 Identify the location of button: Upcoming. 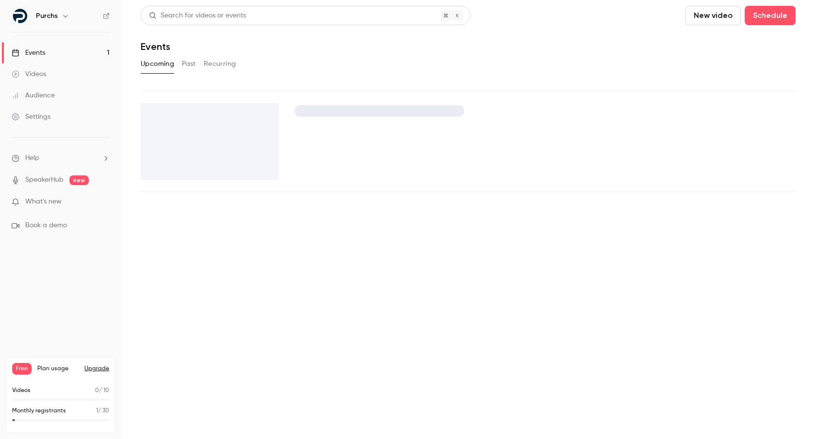
(157, 64).